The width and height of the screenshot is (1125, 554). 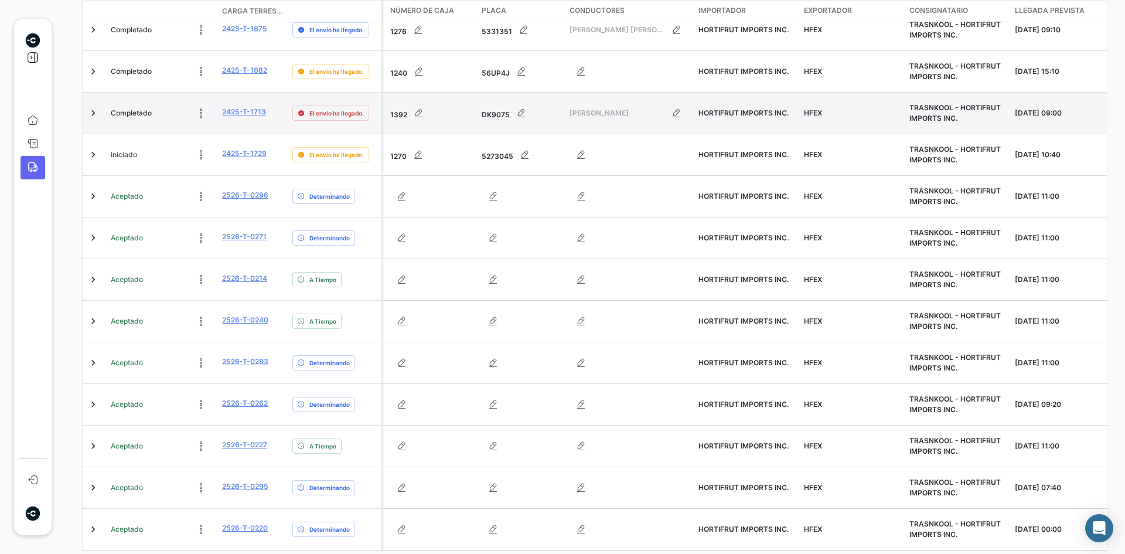 What do you see at coordinates (244, 154) in the screenshot?
I see `a: 2425-T-1729` at bounding box center [244, 154].